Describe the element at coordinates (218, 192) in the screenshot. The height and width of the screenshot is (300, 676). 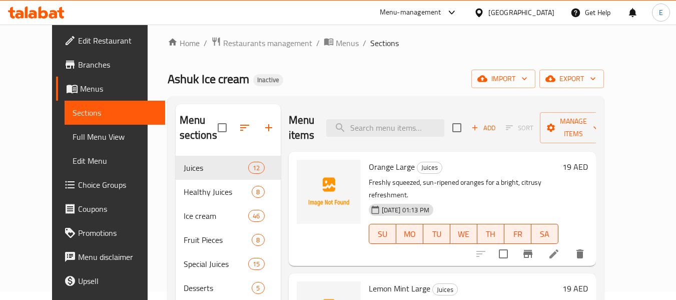
I see `span: Healthy Juices` at that location.